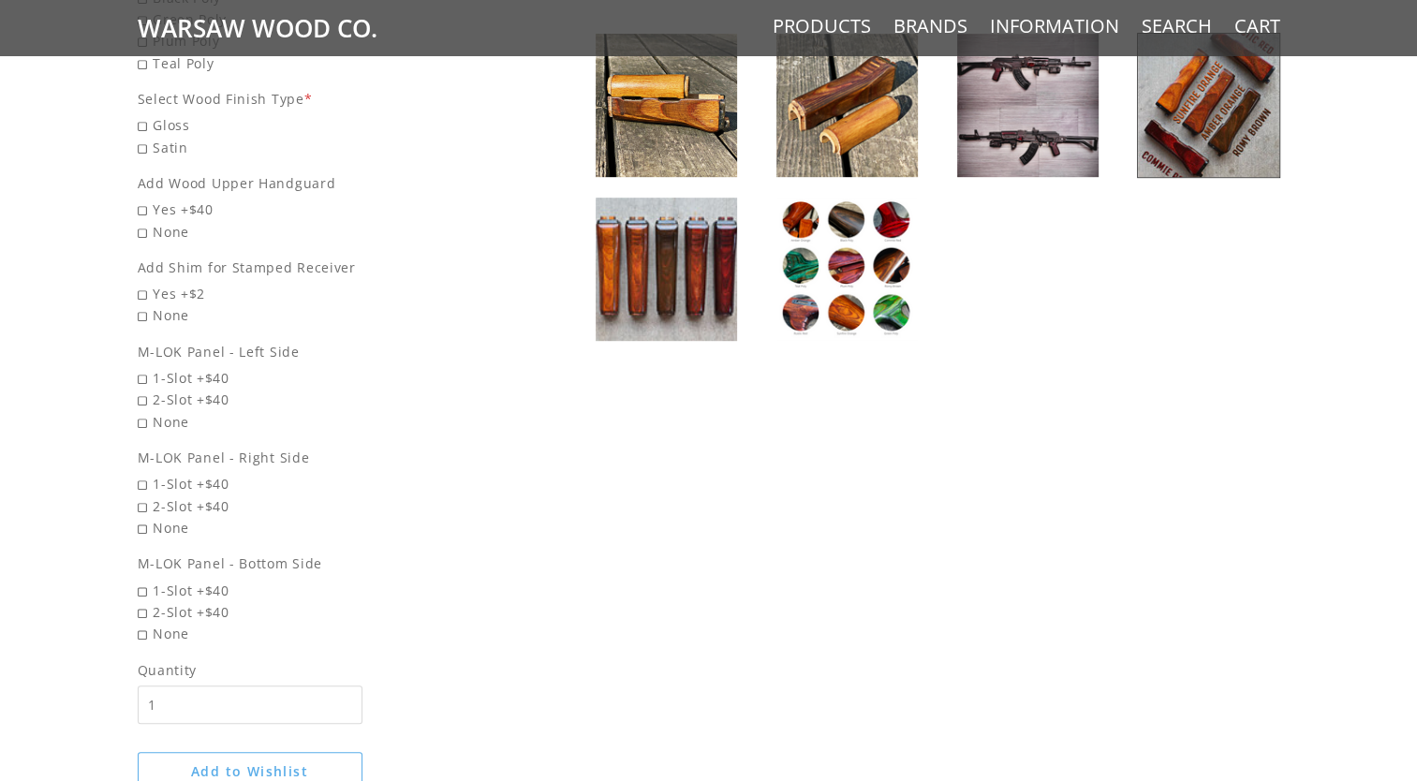  I want to click on div: Add Shim for Stamped Receiver, so click(316, 267).